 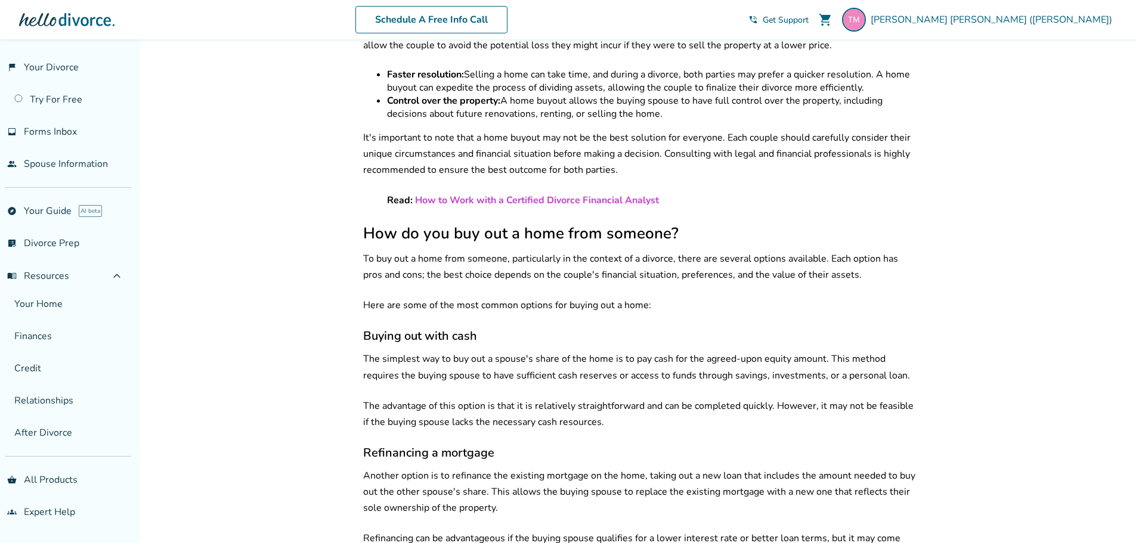 I want to click on p: Here are some of the most common options for buying out a home:, so click(x=640, y=305).